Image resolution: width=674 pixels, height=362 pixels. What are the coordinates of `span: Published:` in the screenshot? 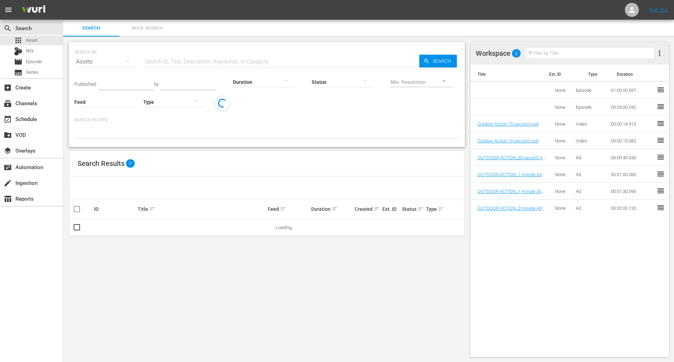 It's located at (86, 84).